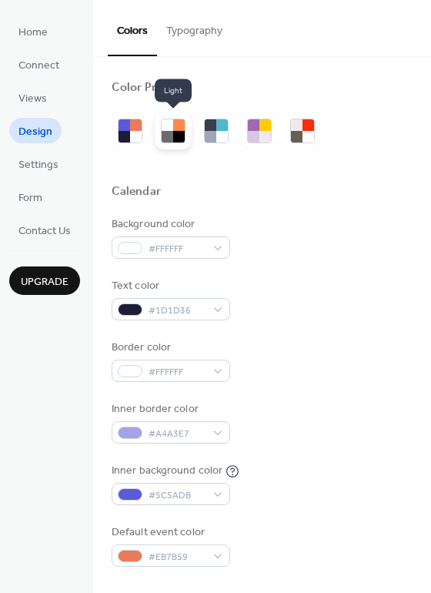 The image size is (431, 593). What do you see at coordinates (39, 165) in the screenshot?
I see `span: Settings` at bounding box center [39, 165].